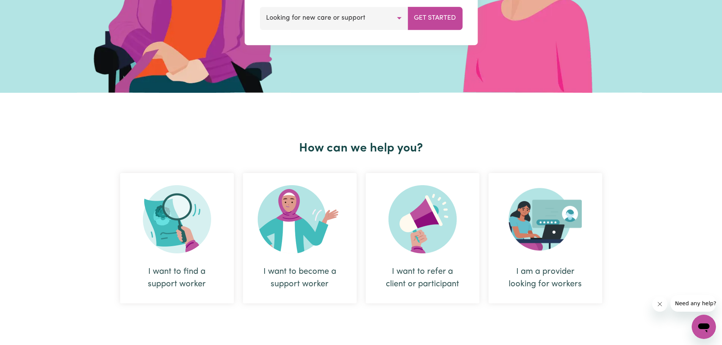 The width and height of the screenshot is (722, 345). I want to click on h2: How can we help you?, so click(361, 149).